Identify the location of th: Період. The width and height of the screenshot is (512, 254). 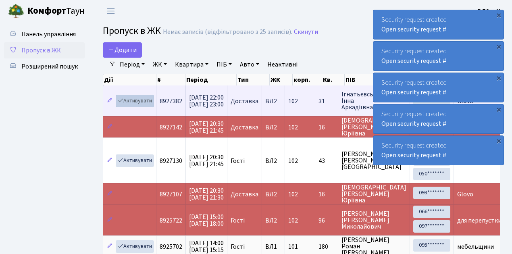
(211, 80).